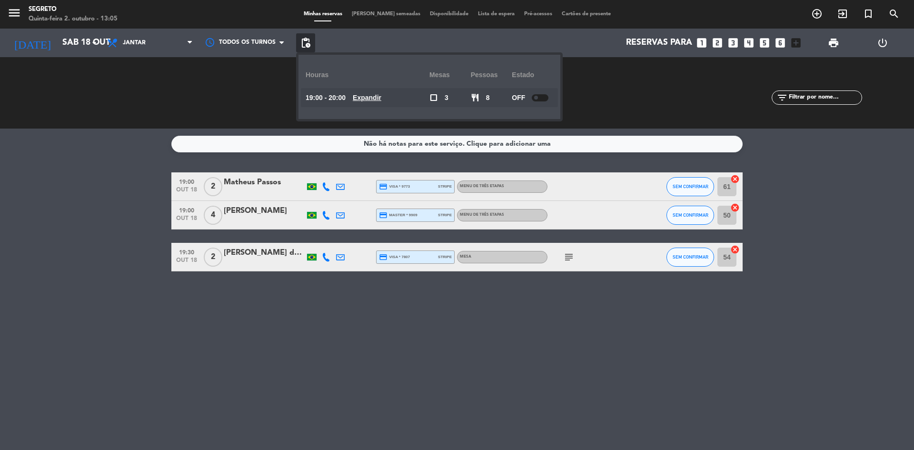 The image size is (914, 450). Describe the element at coordinates (187, 251) in the screenshot. I see `span: 19:30` at that location.